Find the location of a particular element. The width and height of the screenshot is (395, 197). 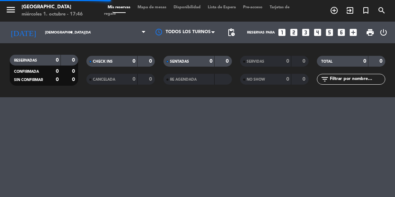

i: exit_to_app is located at coordinates (350, 10).